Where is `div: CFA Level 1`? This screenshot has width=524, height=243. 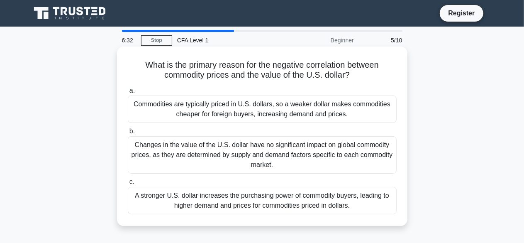 div: CFA Level 1 is located at coordinates (229, 40).